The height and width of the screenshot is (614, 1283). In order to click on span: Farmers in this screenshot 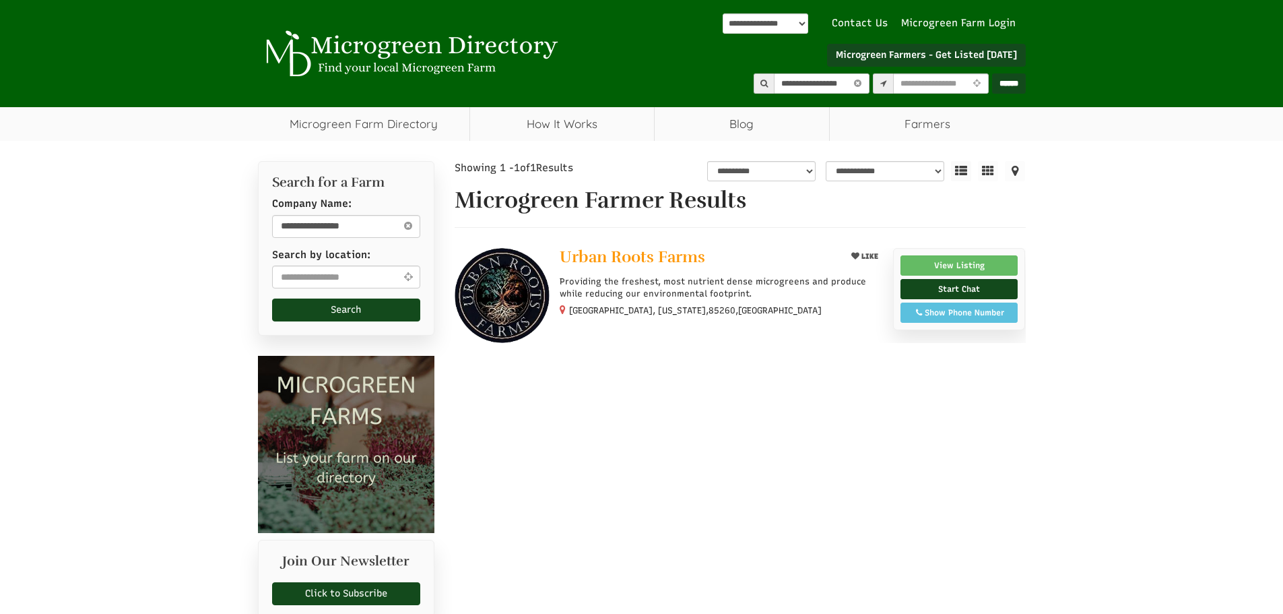, I will do `click(927, 124)`.